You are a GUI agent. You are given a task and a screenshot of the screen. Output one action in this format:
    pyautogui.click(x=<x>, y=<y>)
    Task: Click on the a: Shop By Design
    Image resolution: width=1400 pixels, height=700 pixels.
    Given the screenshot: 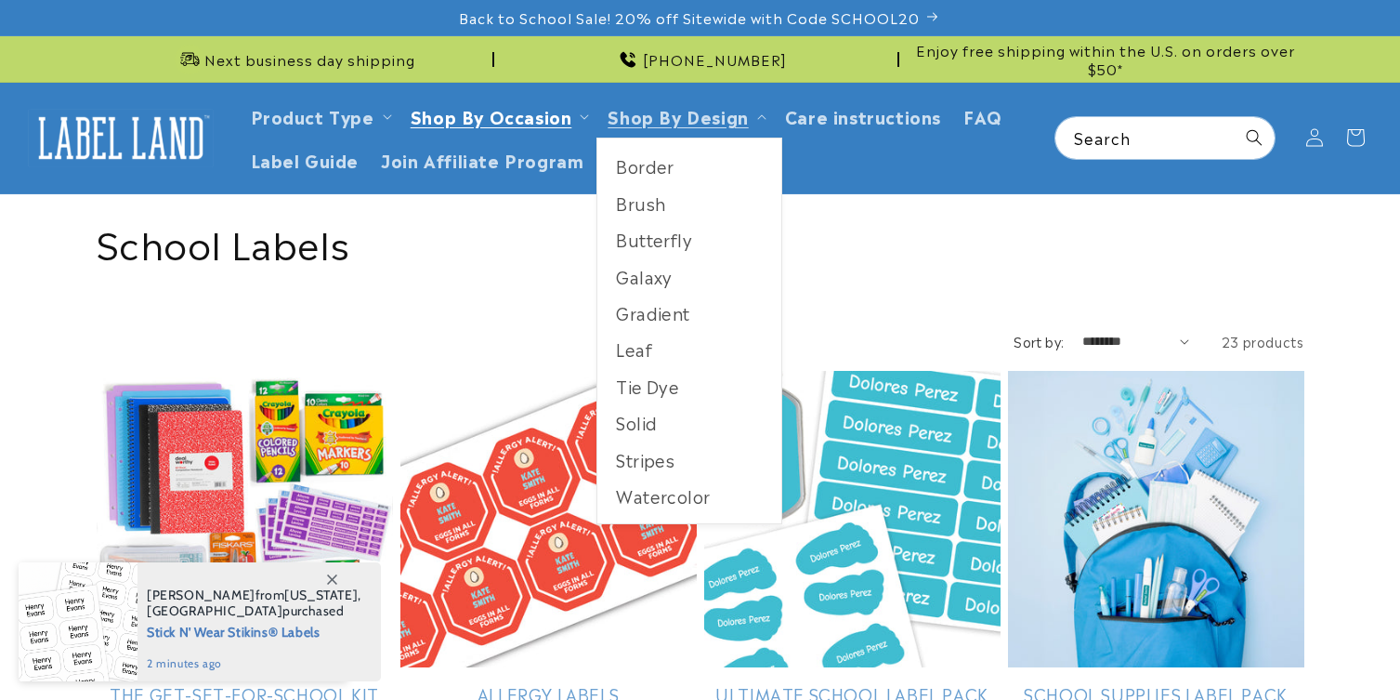 What is the action you would take?
    pyautogui.click(x=677, y=115)
    